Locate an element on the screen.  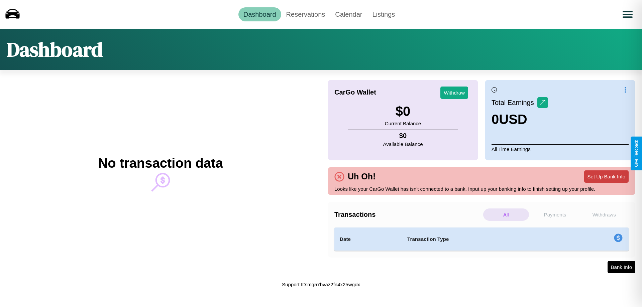
p: All Time Earnings is located at coordinates (560, 149).